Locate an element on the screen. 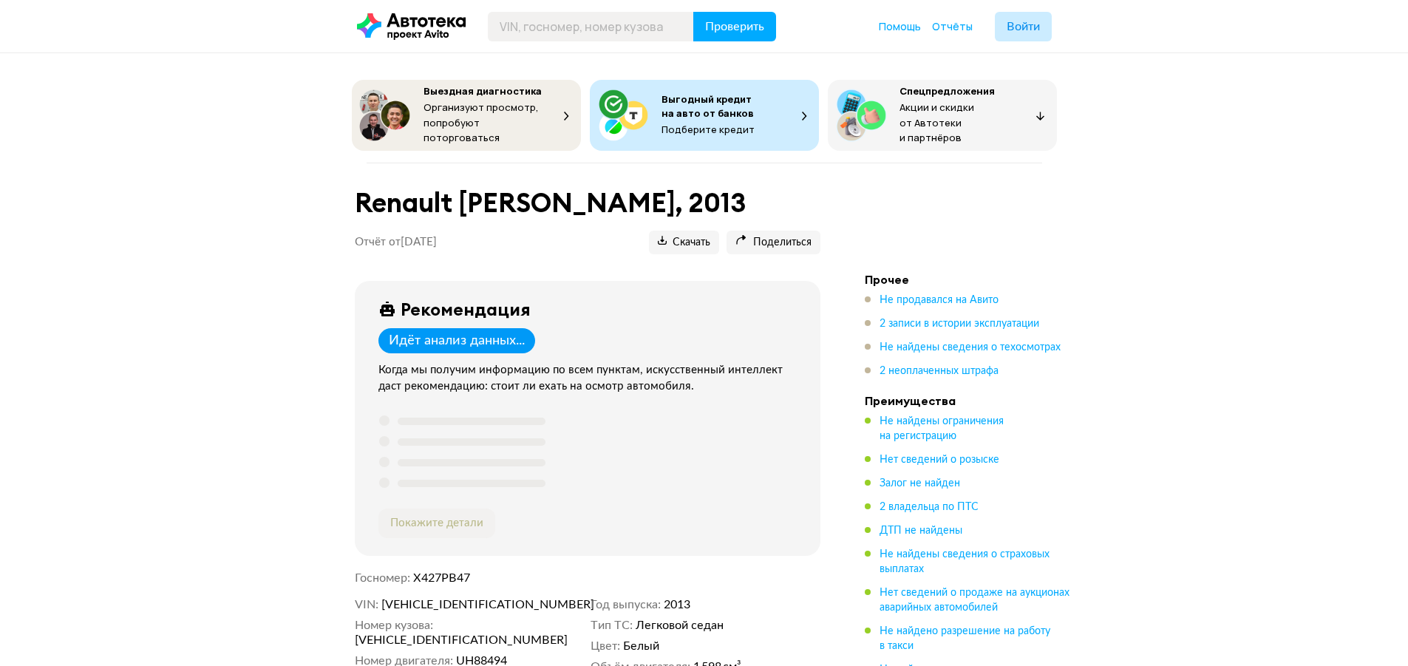 This screenshot has height=666, width=1408. span: Акции и скидки от Автотеки и партнёров is located at coordinates (936, 122).